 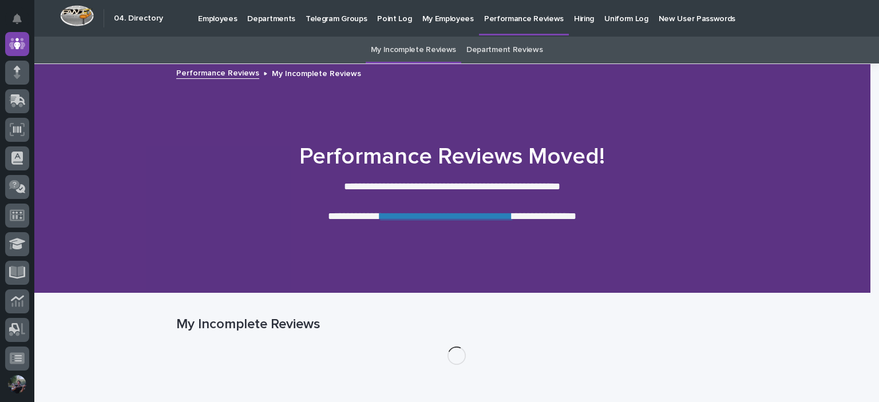 What do you see at coordinates (457, 324) in the screenshot?
I see `h1: My Incomplete Reviews` at bounding box center [457, 324].